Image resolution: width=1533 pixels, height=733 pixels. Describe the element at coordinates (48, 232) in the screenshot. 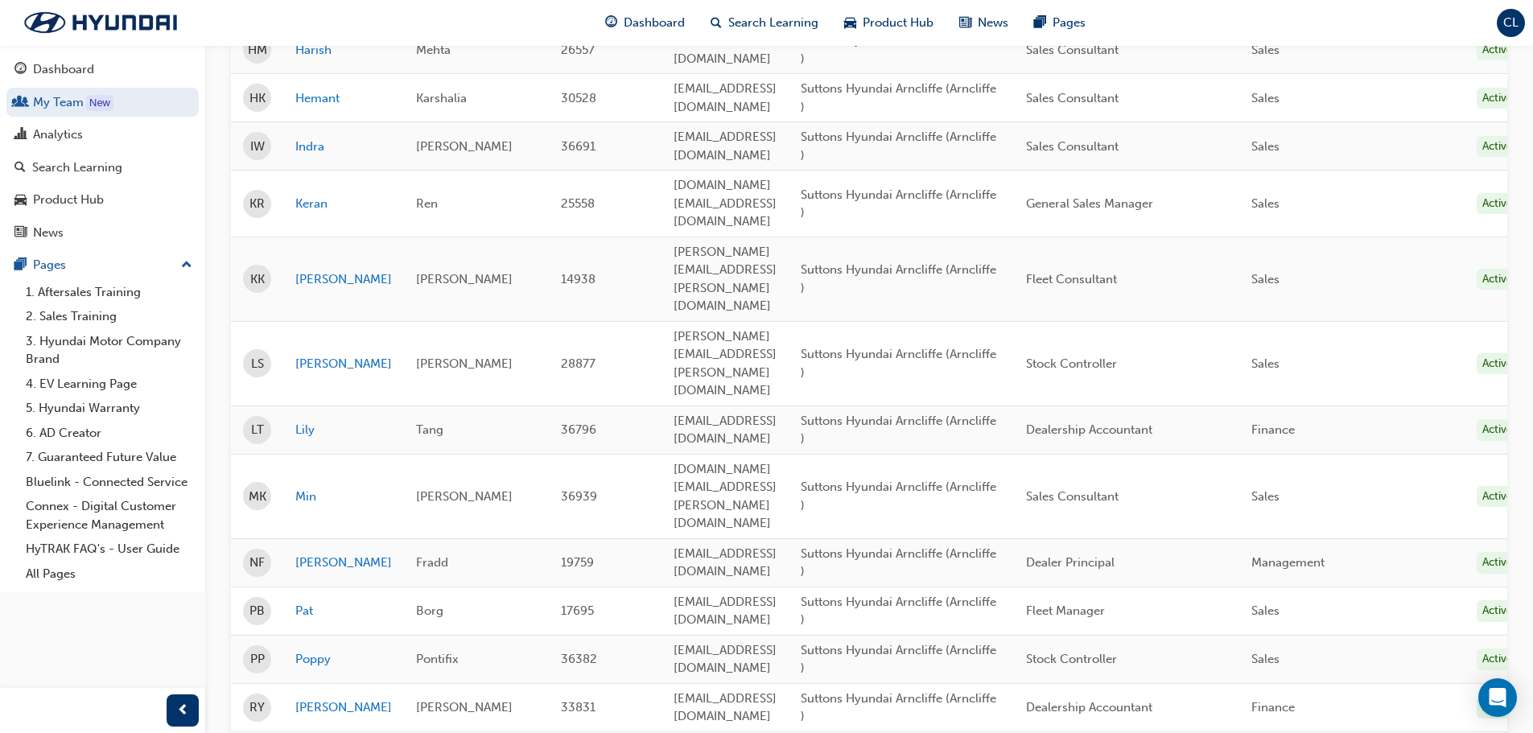

I see `div: News` at that location.